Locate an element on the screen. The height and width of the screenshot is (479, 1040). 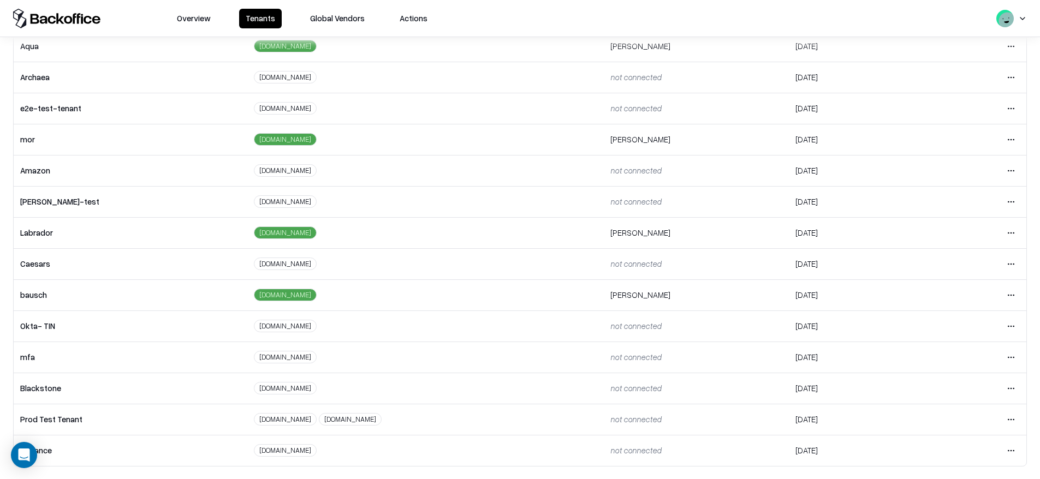
td: Advance is located at coordinates (130, 450).